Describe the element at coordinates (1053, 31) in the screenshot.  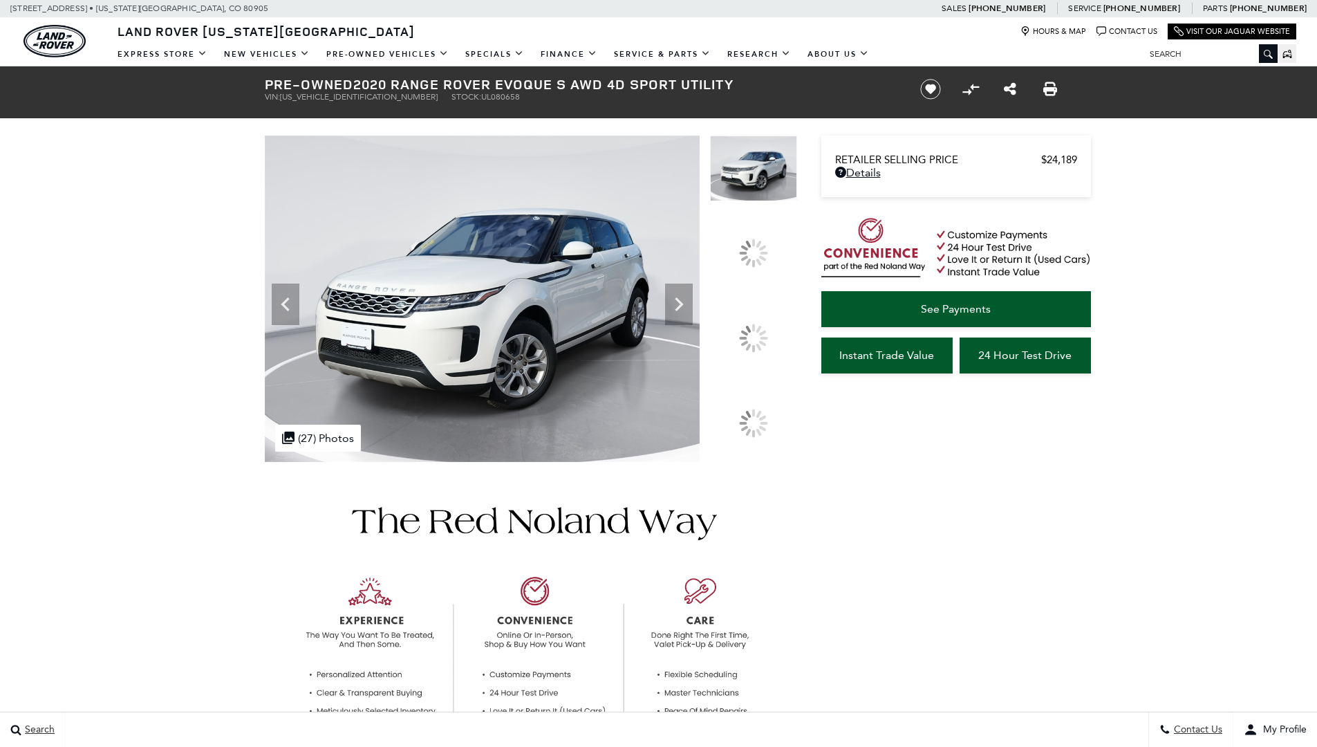
I see `a: Hours & Map` at that location.